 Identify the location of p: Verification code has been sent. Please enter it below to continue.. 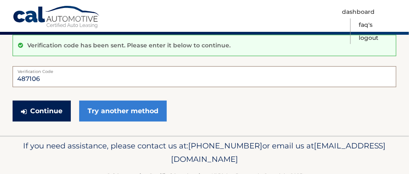
(129, 45).